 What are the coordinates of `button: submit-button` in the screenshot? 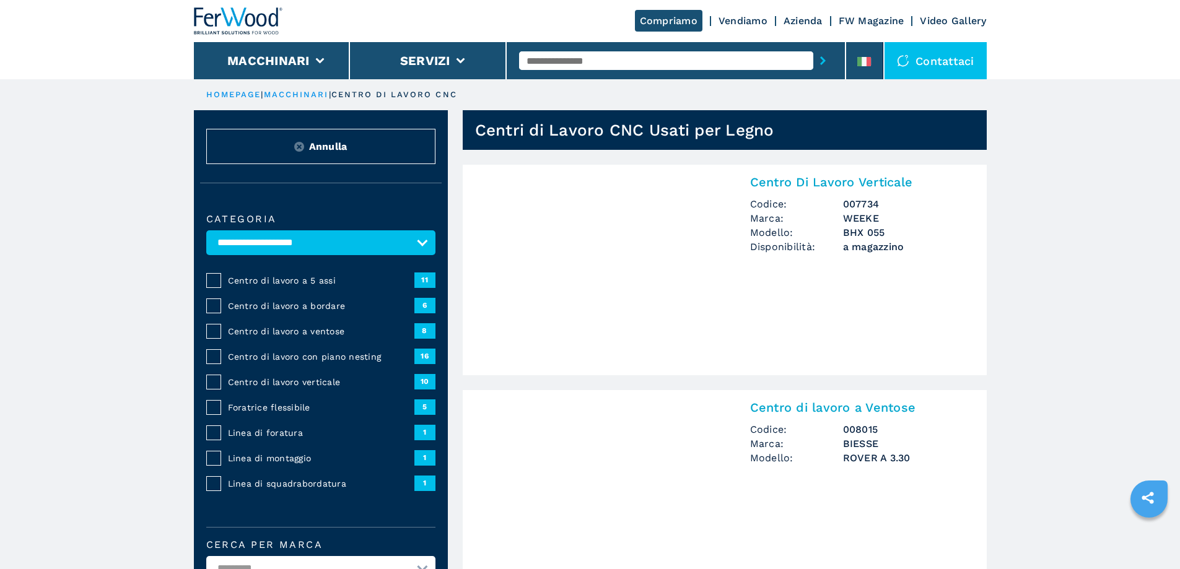 It's located at (823, 61).